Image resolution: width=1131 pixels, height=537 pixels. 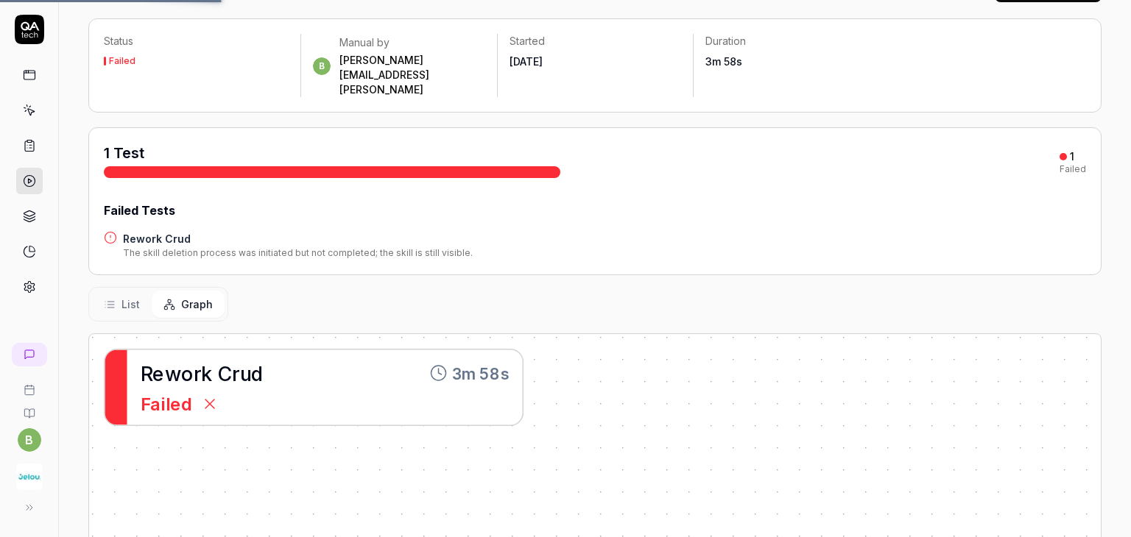 I want to click on a: Documentation, so click(x=29, y=408).